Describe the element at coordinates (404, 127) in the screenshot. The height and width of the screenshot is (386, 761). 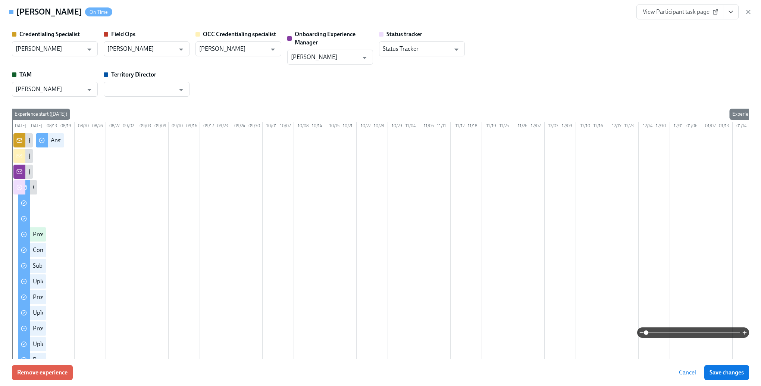
I see `div: 10/29 – 11/04` at that location.